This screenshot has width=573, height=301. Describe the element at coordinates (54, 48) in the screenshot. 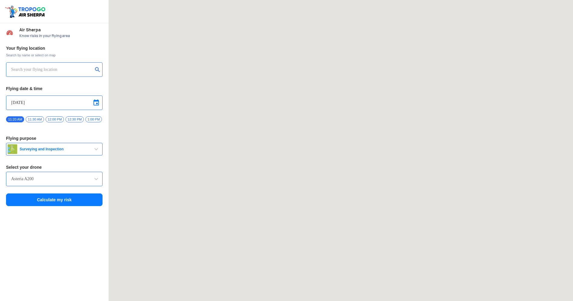

I see `h3: Your flying location` at that location.